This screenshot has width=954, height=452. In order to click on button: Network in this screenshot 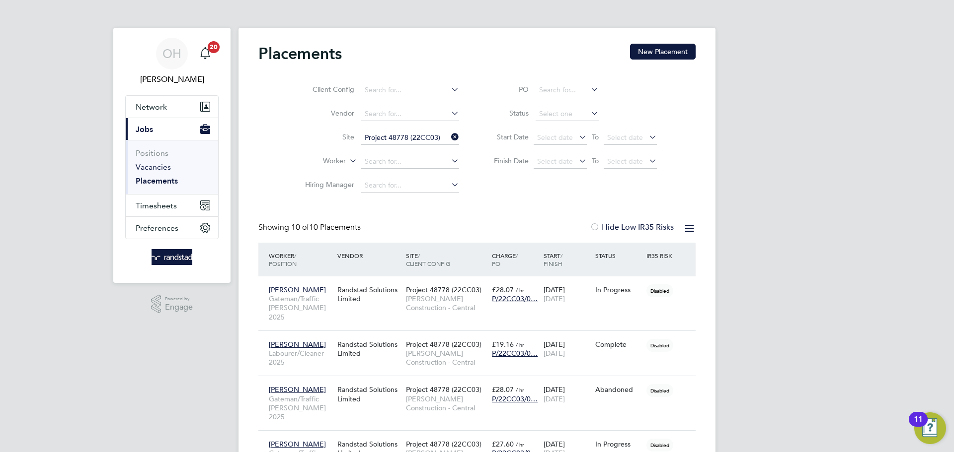, I will do `click(172, 107)`.